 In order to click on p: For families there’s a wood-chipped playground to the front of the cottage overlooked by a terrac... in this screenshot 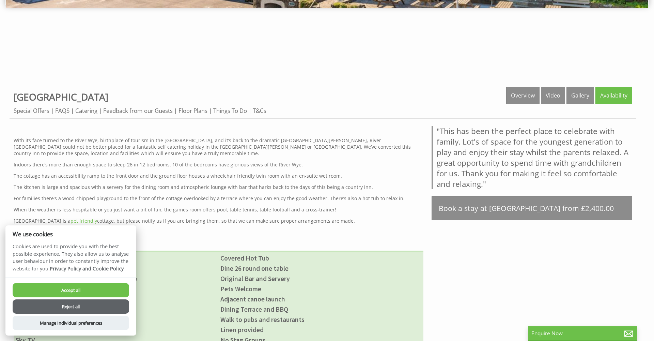, I will do `click(218, 198)`.